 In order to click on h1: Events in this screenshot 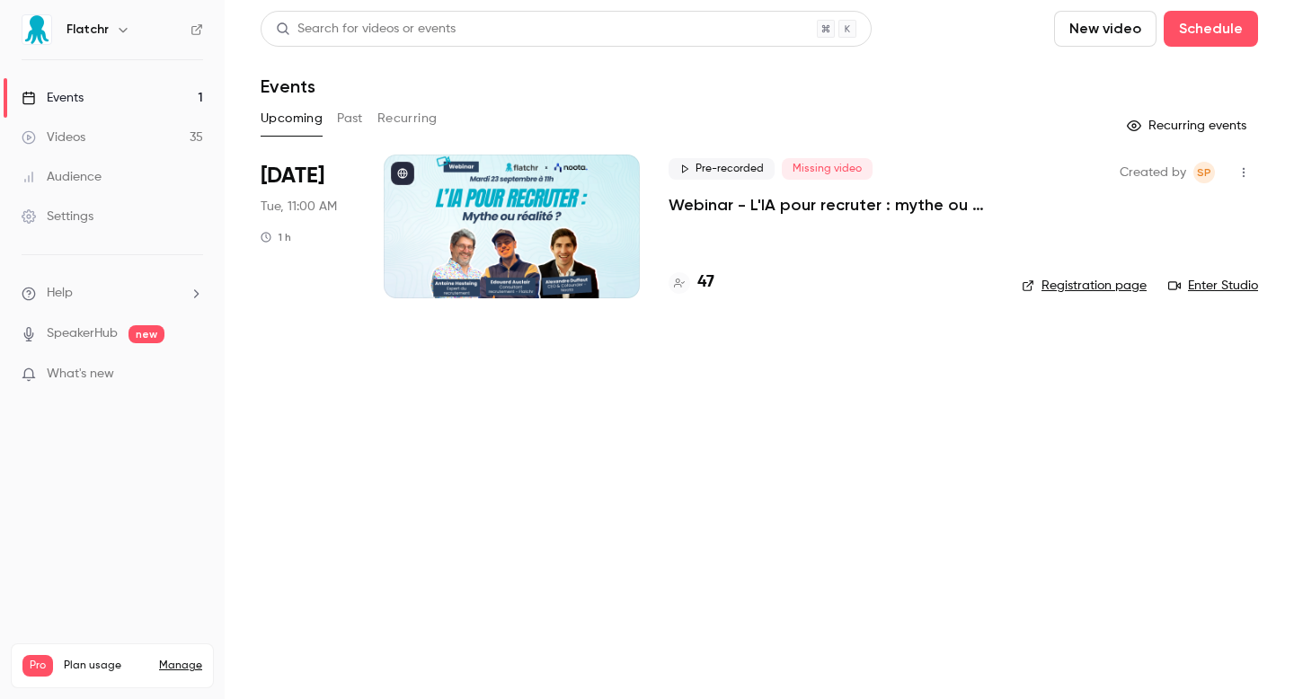, I will do `click(288, 86)`.